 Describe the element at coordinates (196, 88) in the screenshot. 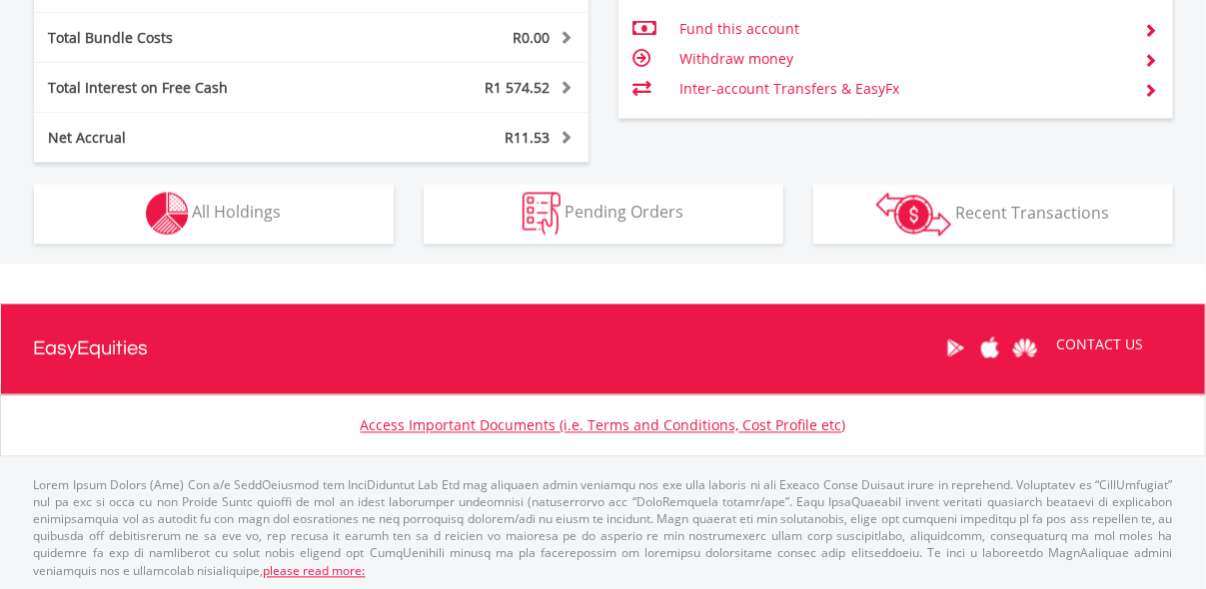

I see `div: Total Interest on Free Cash` at that location.